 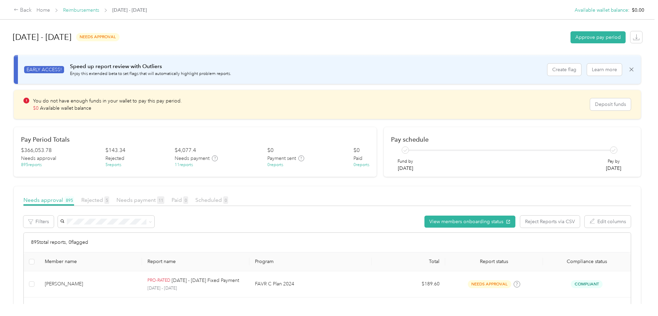 What do you see at coordinates (91, 262) in the screenshot?
I see `th: Member name` at bounding box center [91, 262].